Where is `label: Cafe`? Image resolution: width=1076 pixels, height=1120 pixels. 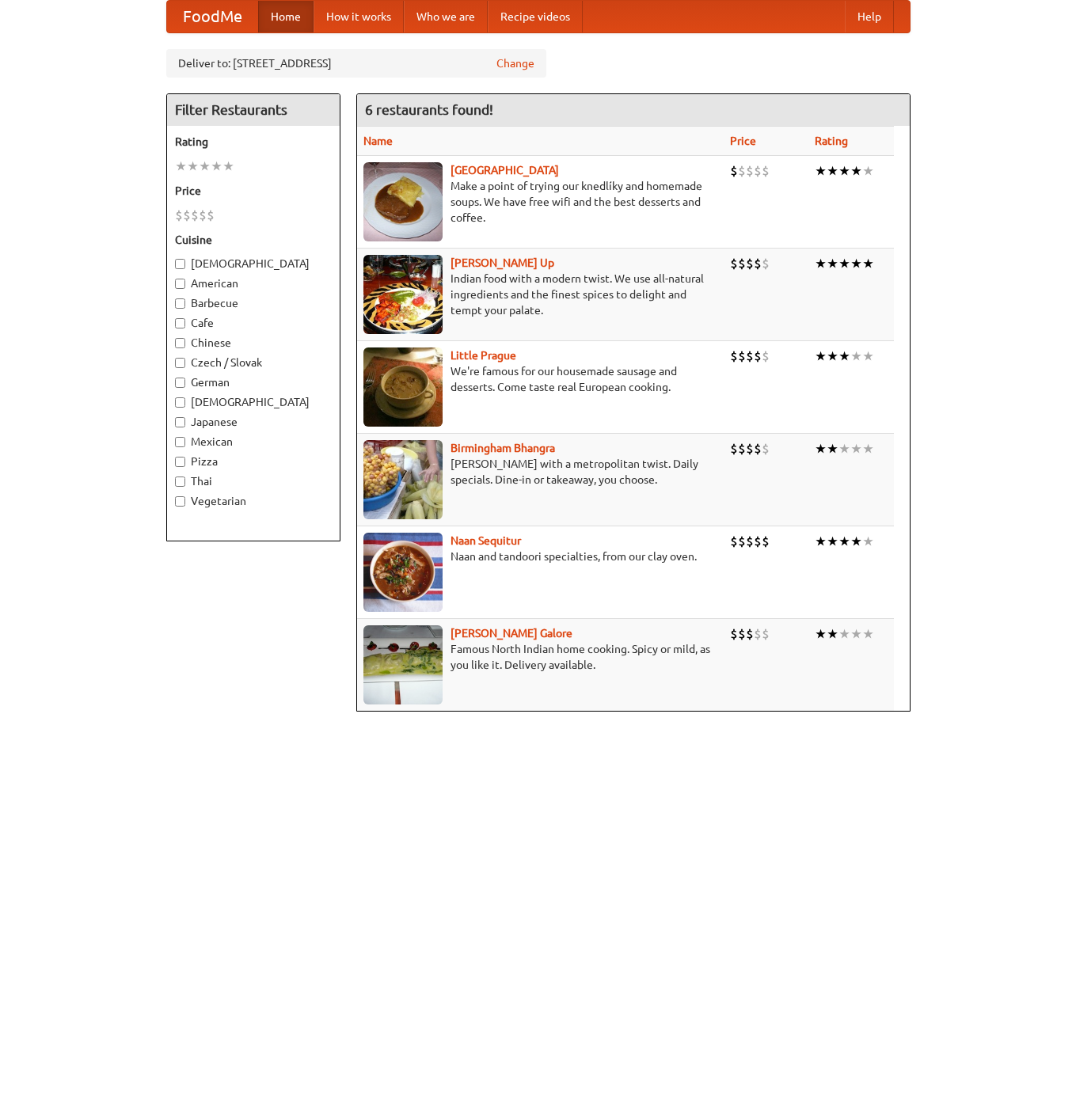
label: Cafe is located at coordinates (253, 323).